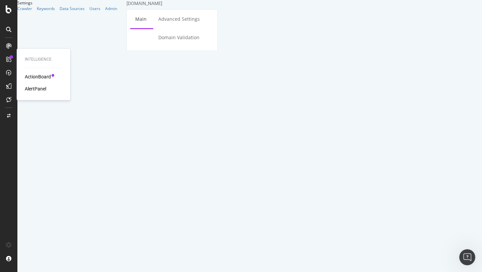 The width and height of the screenshot is (482, 272). Describe the element at coordinates (19, 19) in the screenshot. I see `a: Main` at that location.